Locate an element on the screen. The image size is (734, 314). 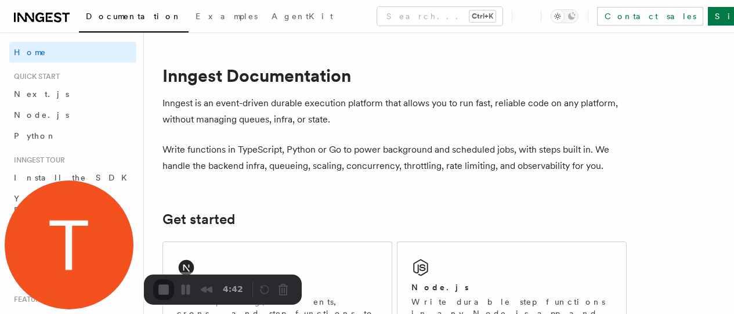
a: AgentKit is located at coordinates (302, 17).